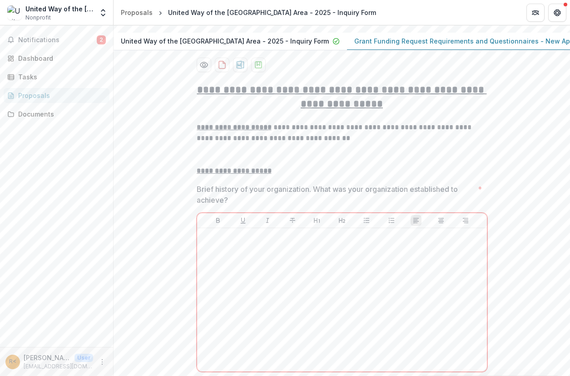 The width and height of the screenshot is (570, 376). Describe the element at coordinates (56, 58) in the screenshot. I see `a: Dashboard` at that location.